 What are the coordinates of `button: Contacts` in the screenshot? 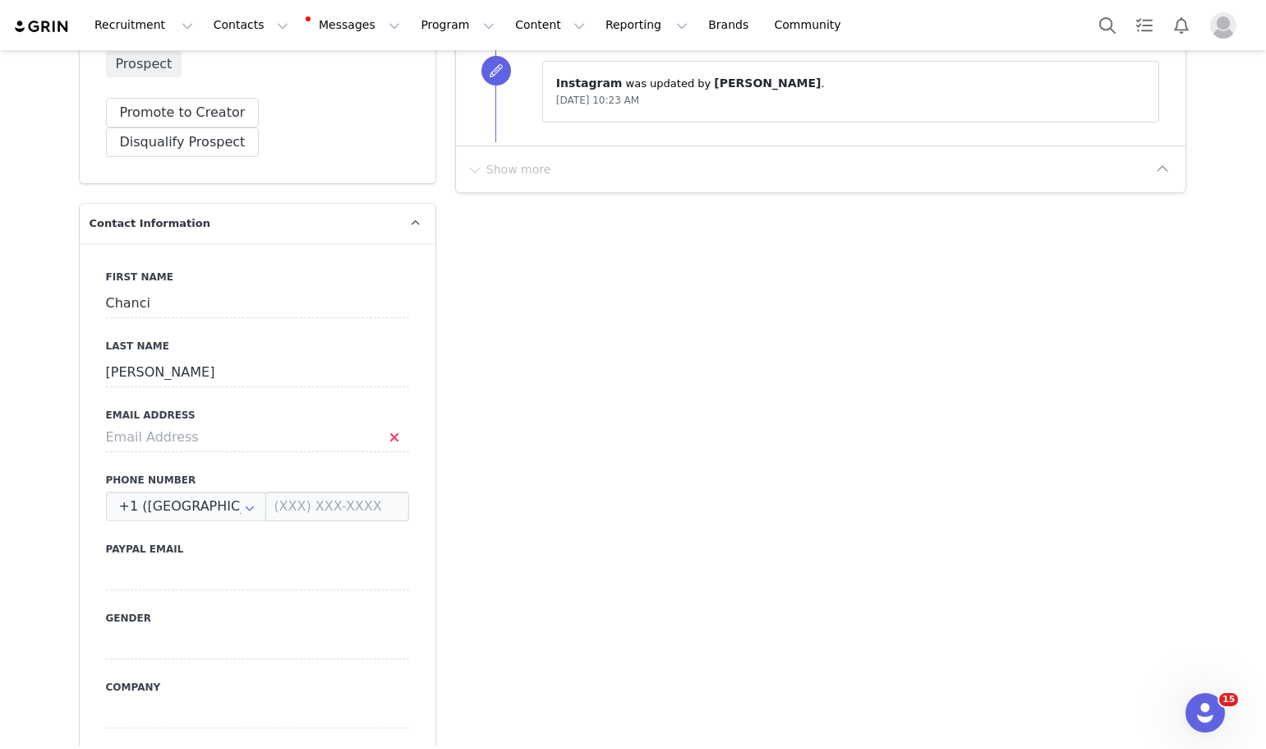 It's located at (251, 25).